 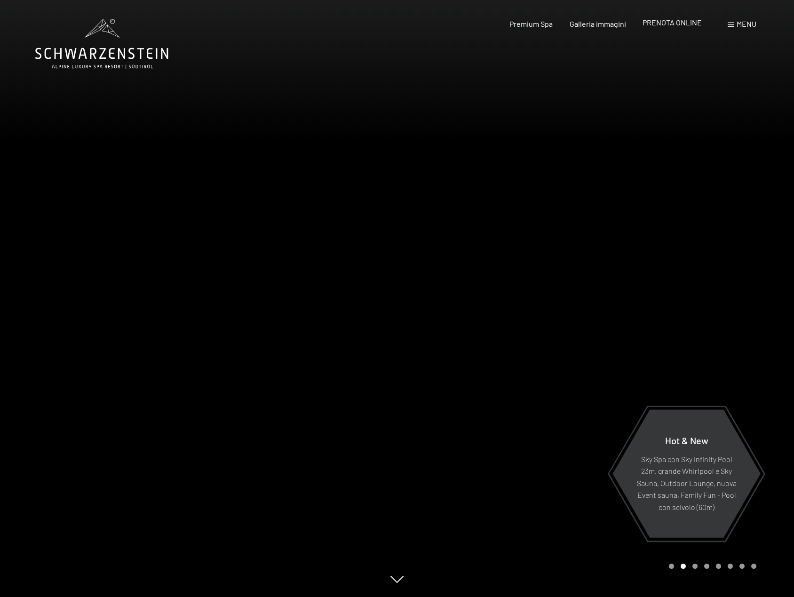 What do you see at coordinates (718, 566) in the screenshot?
I see `div: Carousel Page 5` at bounding box center [718, 566].